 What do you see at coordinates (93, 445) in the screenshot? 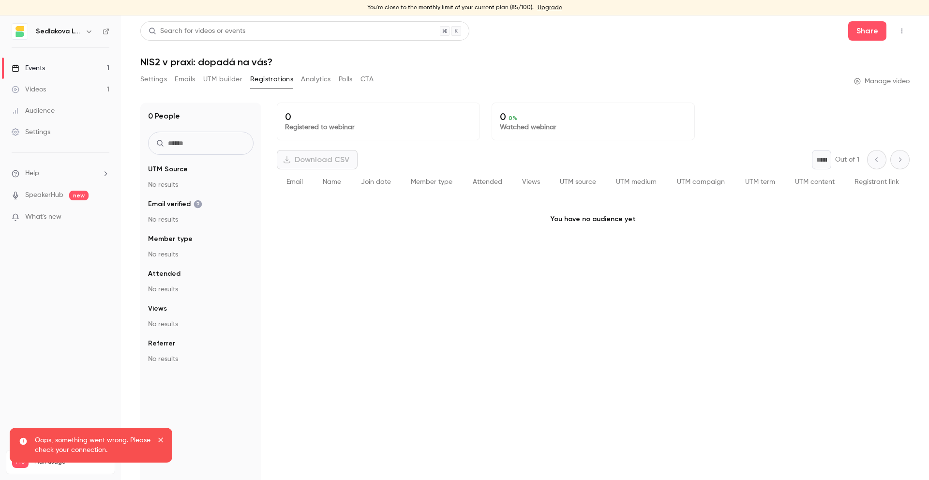
I see `p: Oops, something went wrong. Please check your connection.` at bounding box center [93, 445].